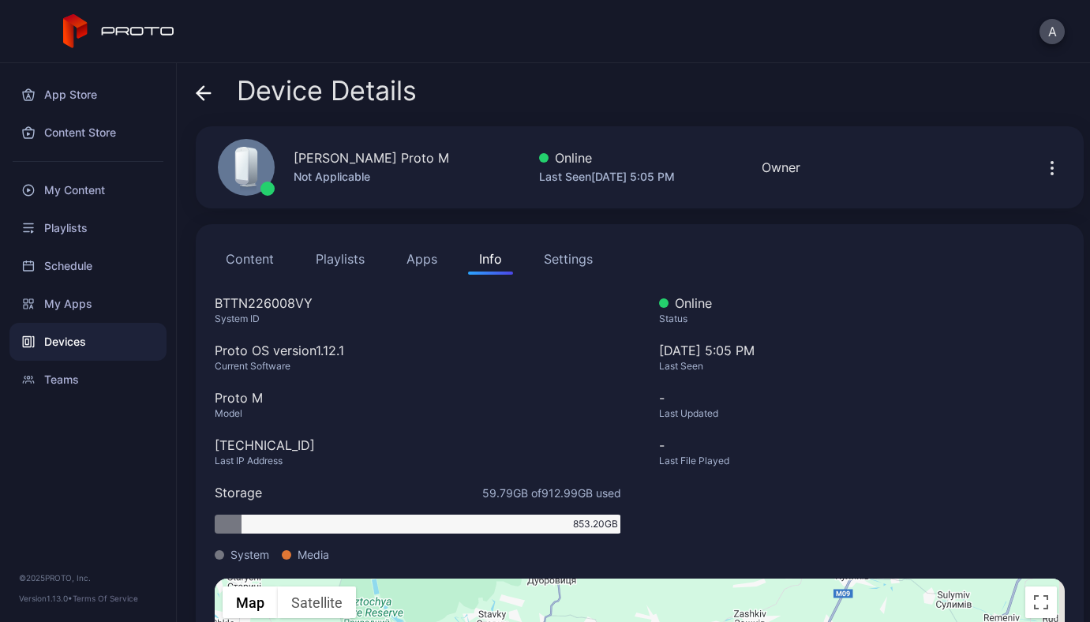 This screenshot has height=622, width=1090. I want to click on div: My Content, so click(88, 190).